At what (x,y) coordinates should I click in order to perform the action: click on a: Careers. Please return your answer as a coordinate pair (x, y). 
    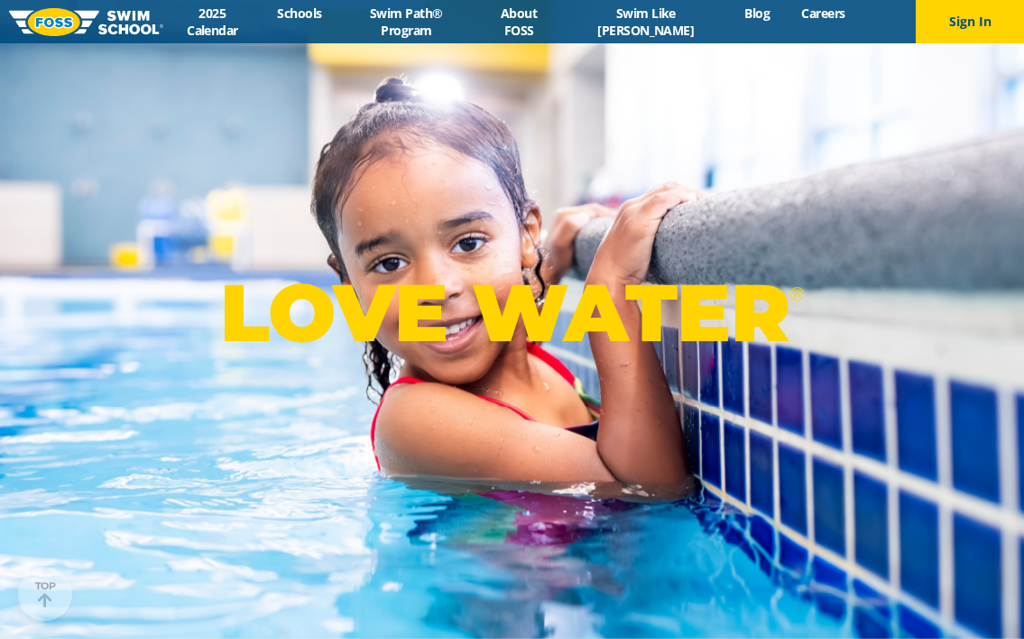
    Looking at the image, I should click on (823, 13).